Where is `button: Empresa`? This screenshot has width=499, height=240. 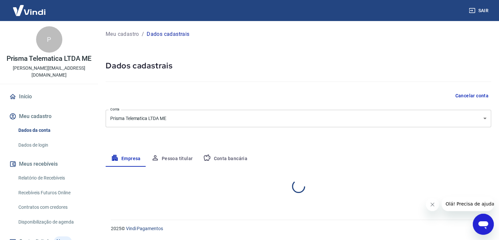 button: Empresa is located at coordinates (126, 159).